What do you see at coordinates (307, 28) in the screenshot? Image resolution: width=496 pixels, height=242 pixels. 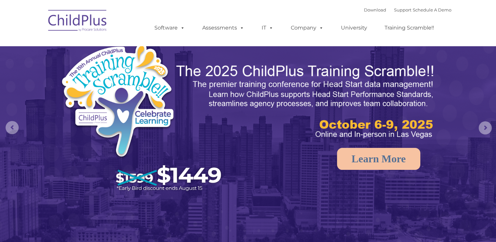 I see `a: Company` at bounding box center [307, 28].